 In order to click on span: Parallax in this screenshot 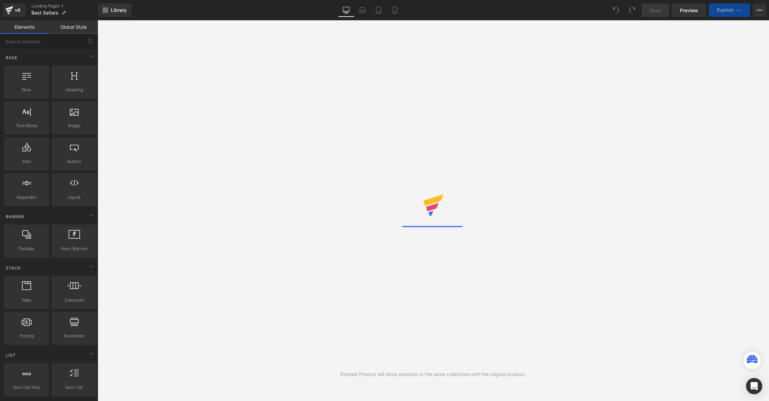, I will do `click(26, 248)`.